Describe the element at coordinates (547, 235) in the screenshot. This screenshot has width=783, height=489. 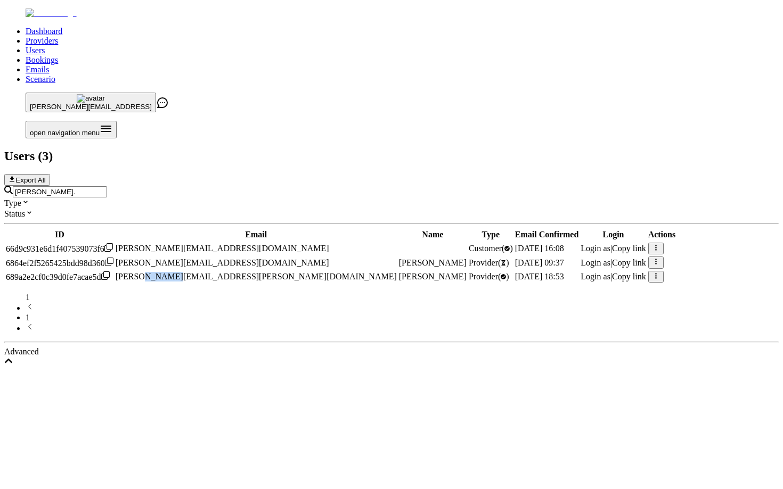
I see `th: Email Confirmed` at that location.